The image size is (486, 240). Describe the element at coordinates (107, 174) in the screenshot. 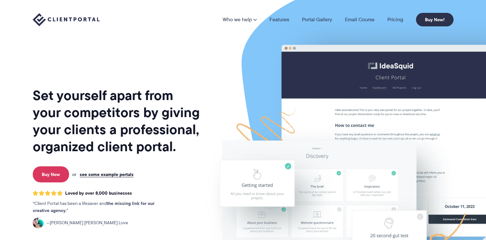

I see `a: see some example portals` at that location.